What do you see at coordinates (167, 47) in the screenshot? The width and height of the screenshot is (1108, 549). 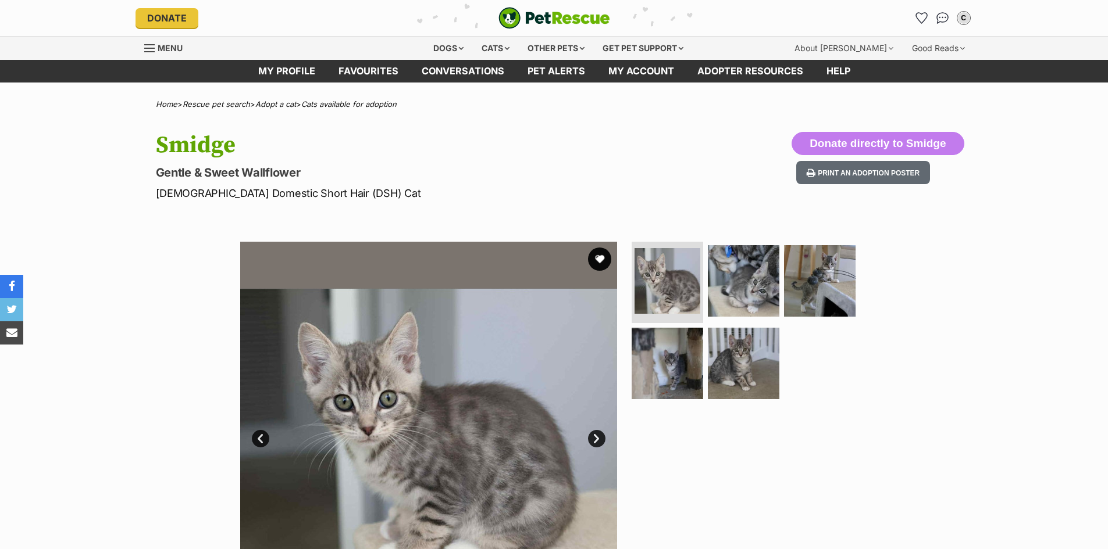 I see `a: Menu` at bounding box center [167, 47].